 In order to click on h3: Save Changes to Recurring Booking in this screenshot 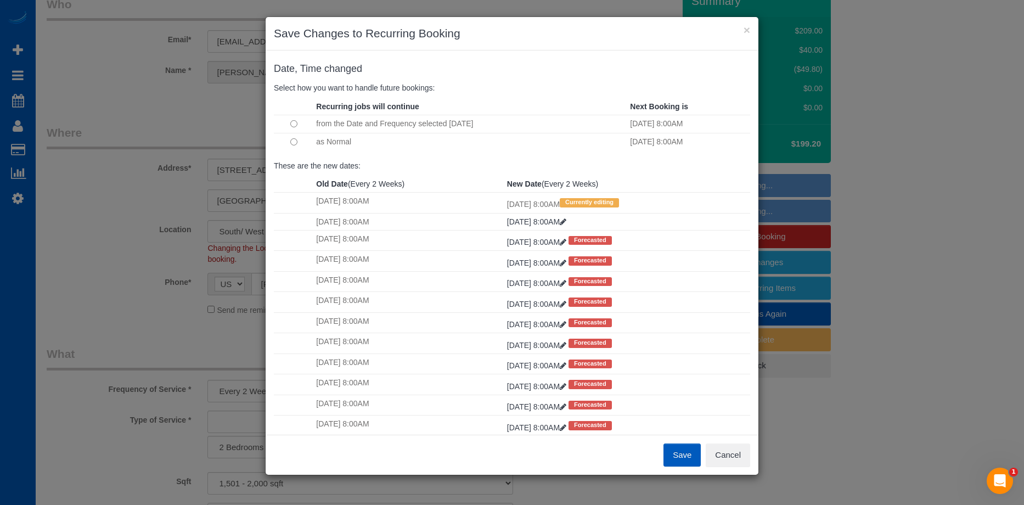, I will do `click(512, 33)`.